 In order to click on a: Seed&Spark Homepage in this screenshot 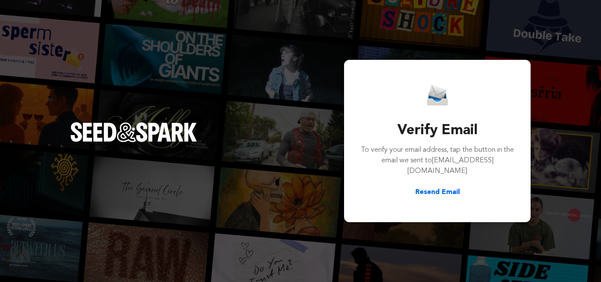, I will do `click(134, 141)`.